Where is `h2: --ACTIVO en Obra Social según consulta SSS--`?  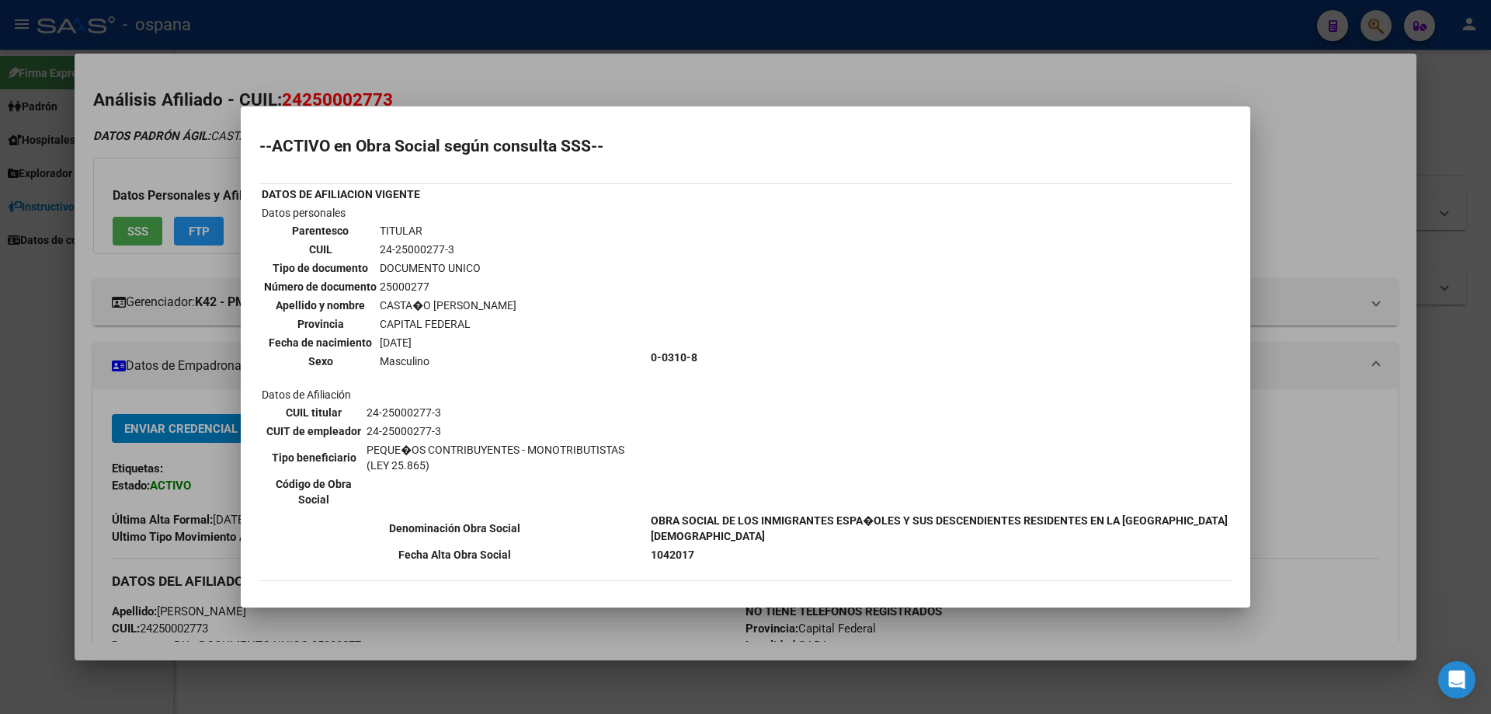 h2: --ACTIVO en Obra Social según consulta SSS-- is located at coordinates (746, 146).